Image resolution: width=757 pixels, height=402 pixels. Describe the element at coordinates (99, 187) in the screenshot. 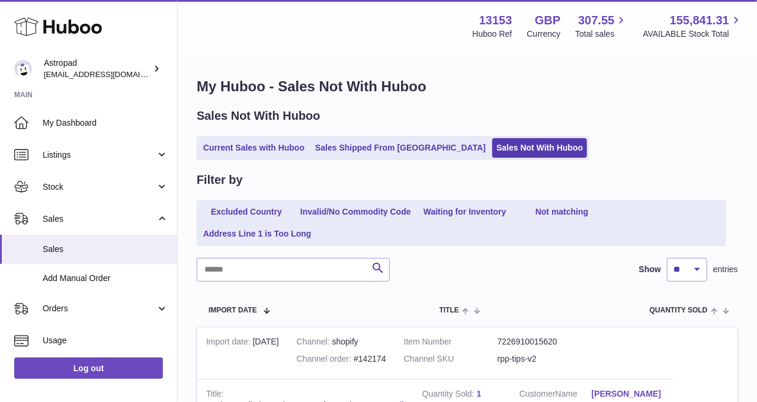

I see `span: Stock` at that location.